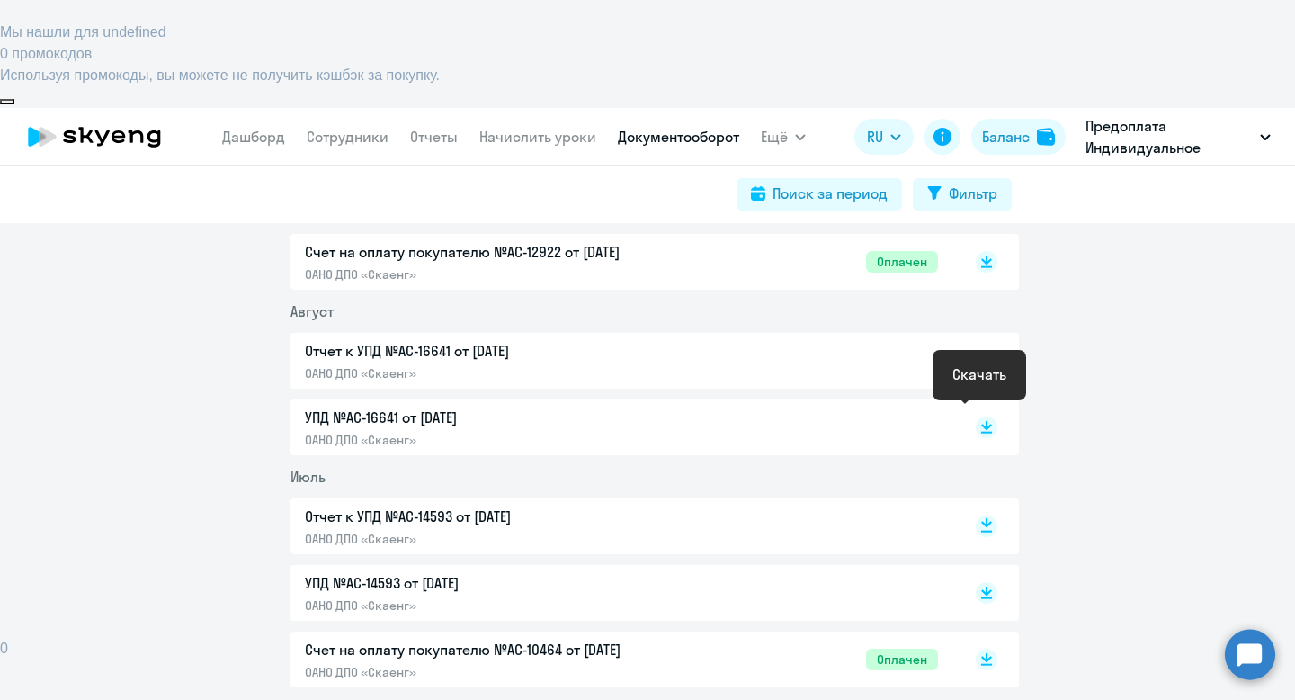 This screenshot has width=1295, height=700. Describe the element at coordinates (254, 137) in the screenshot. I see `a: Дашборд` at that location.